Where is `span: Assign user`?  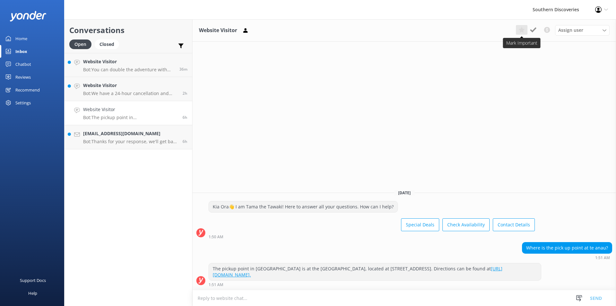 span: Assign user is located at coordinates (571, 30).